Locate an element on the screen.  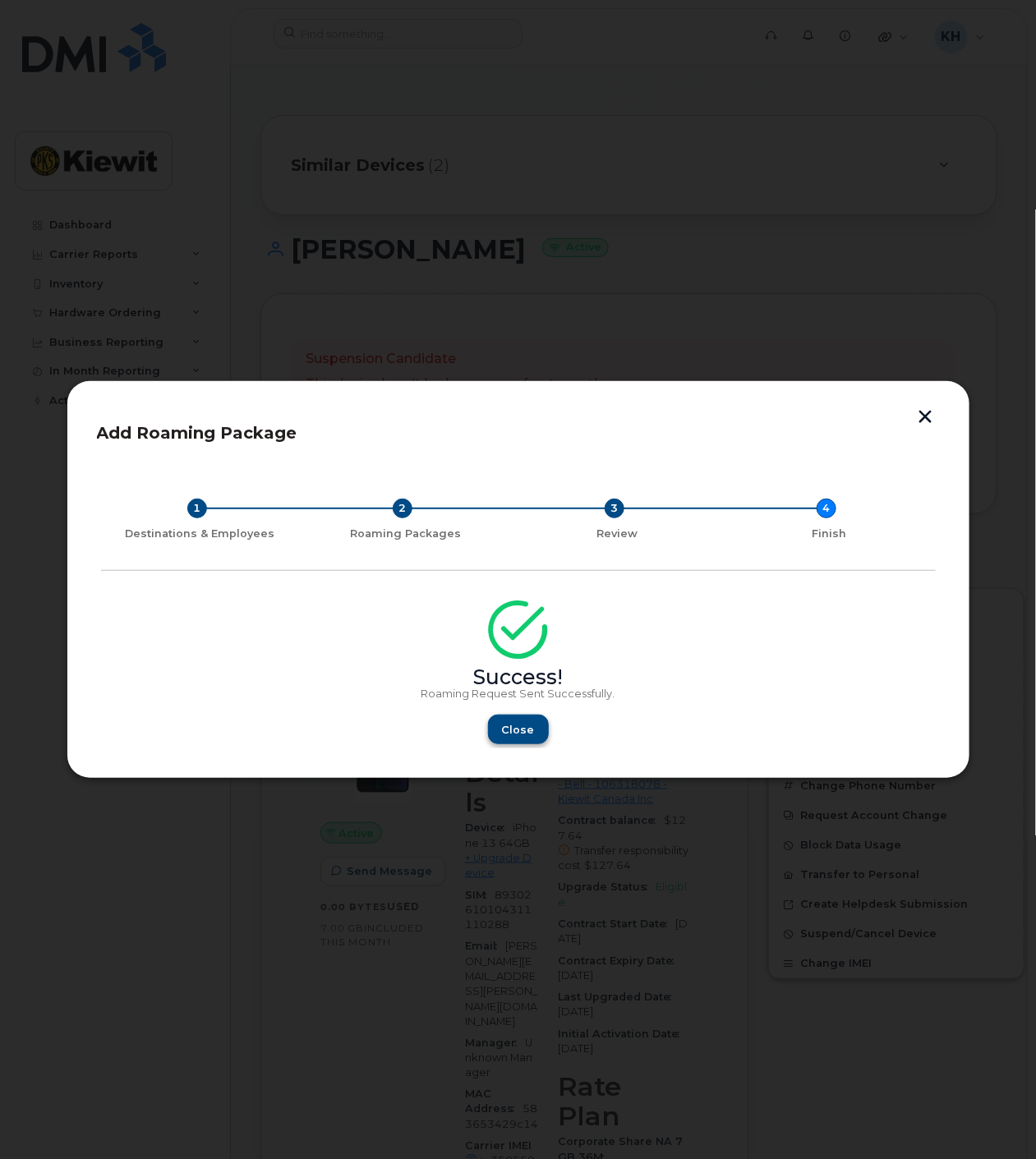
span: Add Roaming Package is located at coordinates (197, 433).